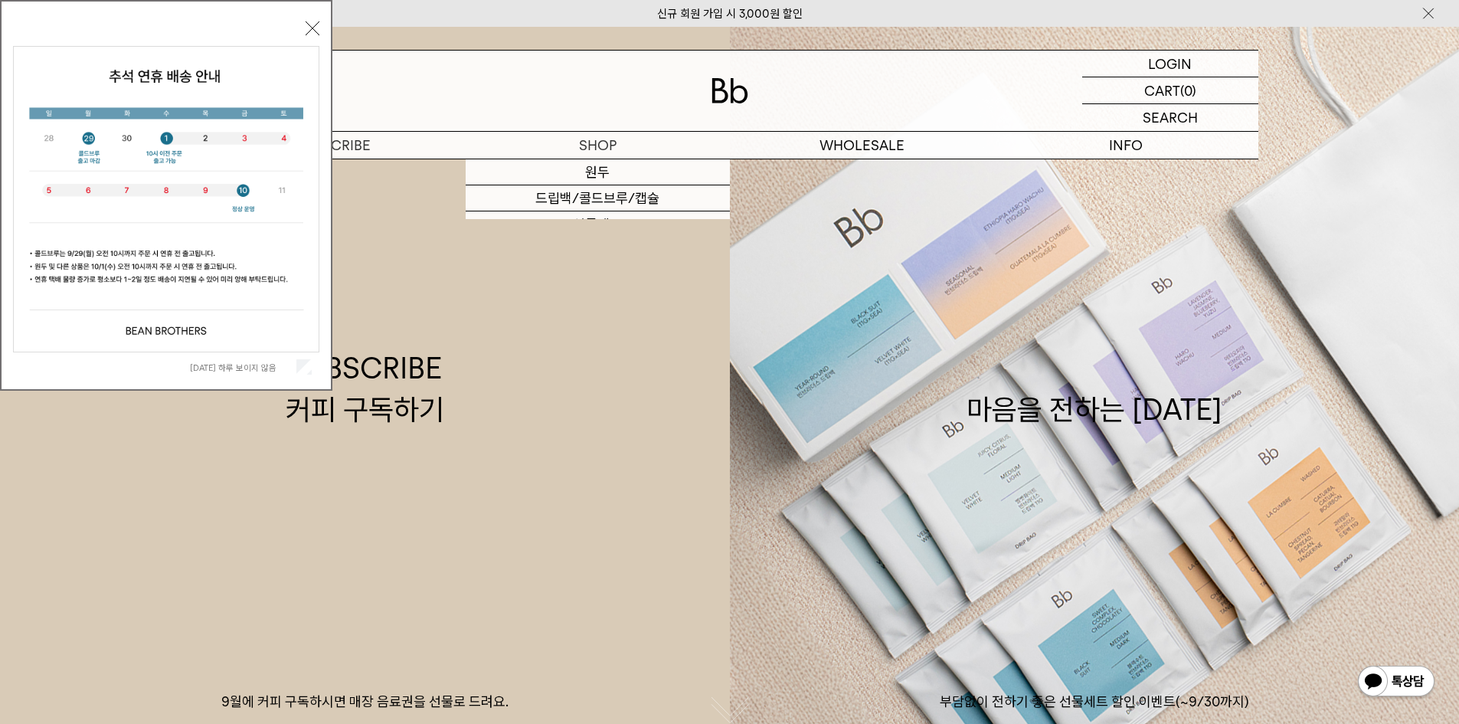 The image size is (1459, 724). Describe the element at coordinates (1126, 145) in the screenshot. I see `p: INFO` at that location.